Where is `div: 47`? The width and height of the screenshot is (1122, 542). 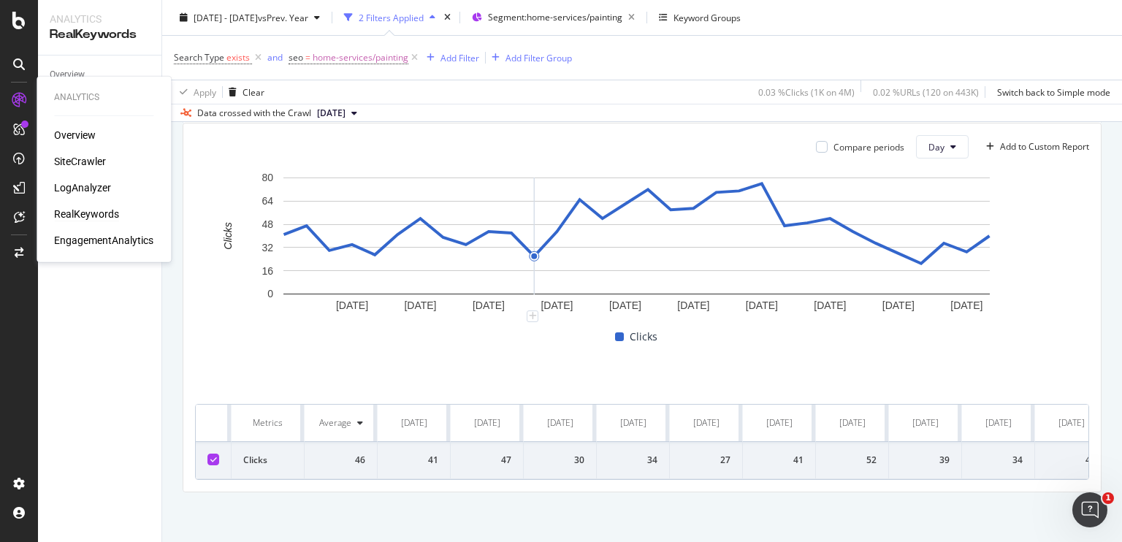 div: 47 is located at coordinates (486, 460).